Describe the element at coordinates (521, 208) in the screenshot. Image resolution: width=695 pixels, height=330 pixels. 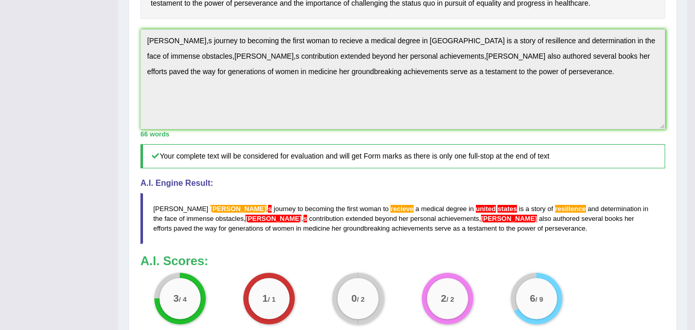
I see `span: is` at that location.